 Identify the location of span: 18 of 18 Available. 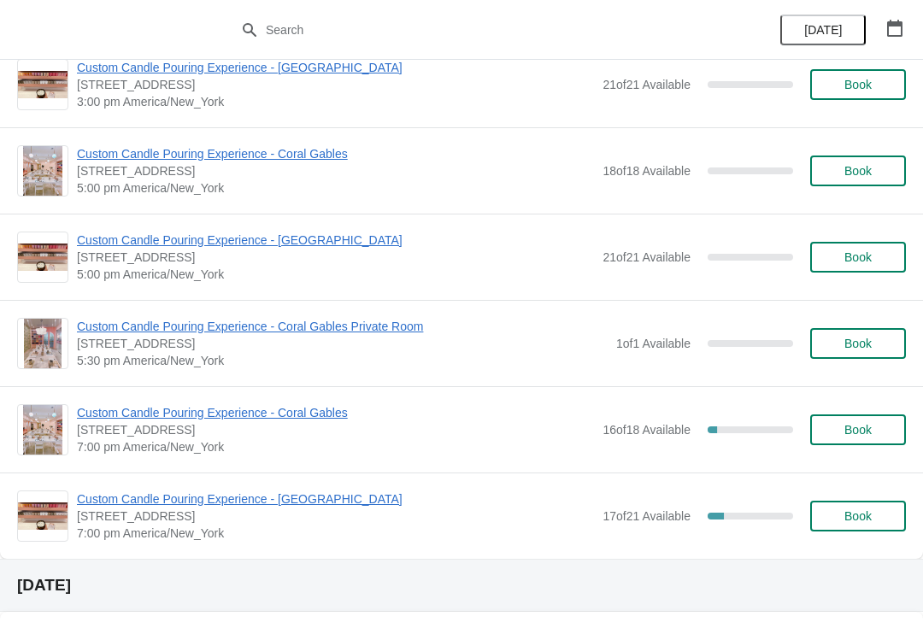
(646, 171).